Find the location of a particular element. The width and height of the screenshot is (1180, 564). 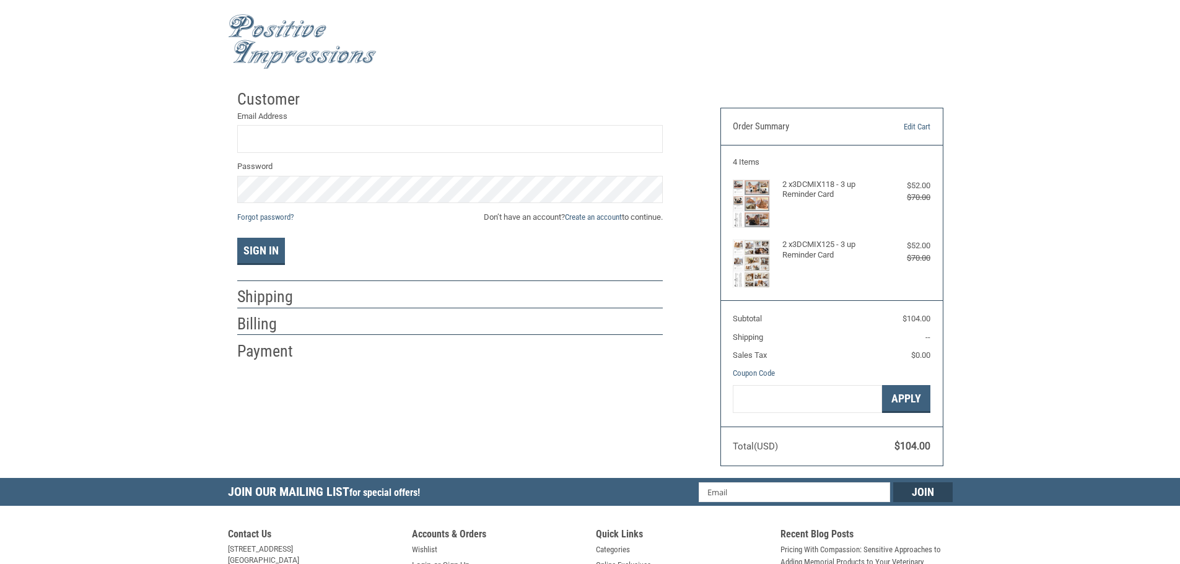

input: Email is located at coordinates (794, 492).